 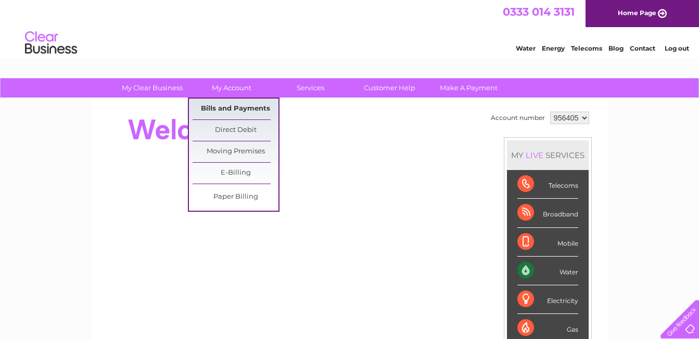 I want to click on a: E-Billing, so click(x=235, y=173).